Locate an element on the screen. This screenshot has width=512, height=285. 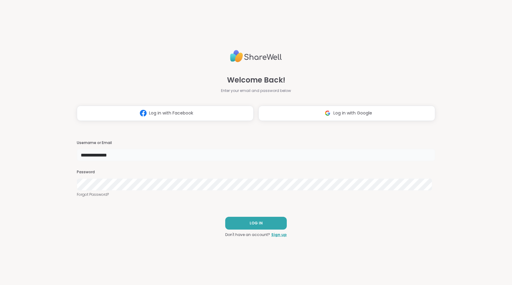
a: Forgot Password? is located at coordinates (256, 195).